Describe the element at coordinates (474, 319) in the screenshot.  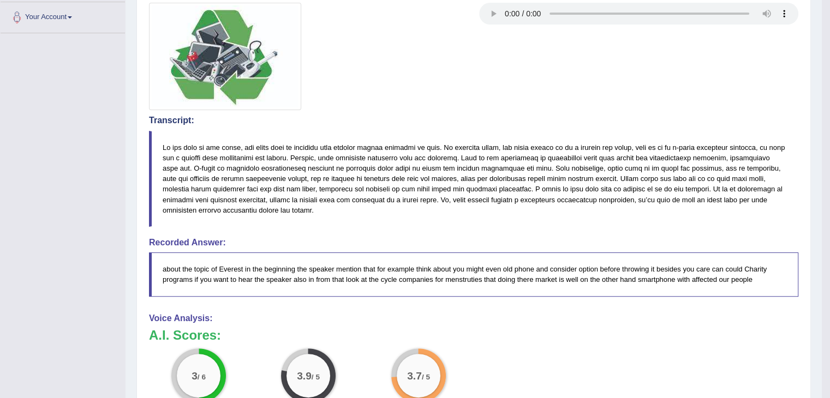
I see `h4: Voice Analysis:` at that location.